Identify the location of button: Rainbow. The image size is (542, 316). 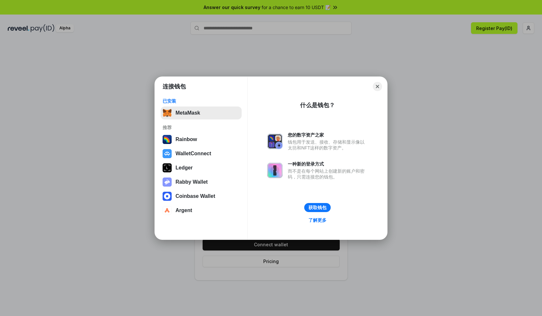
(201, 139).